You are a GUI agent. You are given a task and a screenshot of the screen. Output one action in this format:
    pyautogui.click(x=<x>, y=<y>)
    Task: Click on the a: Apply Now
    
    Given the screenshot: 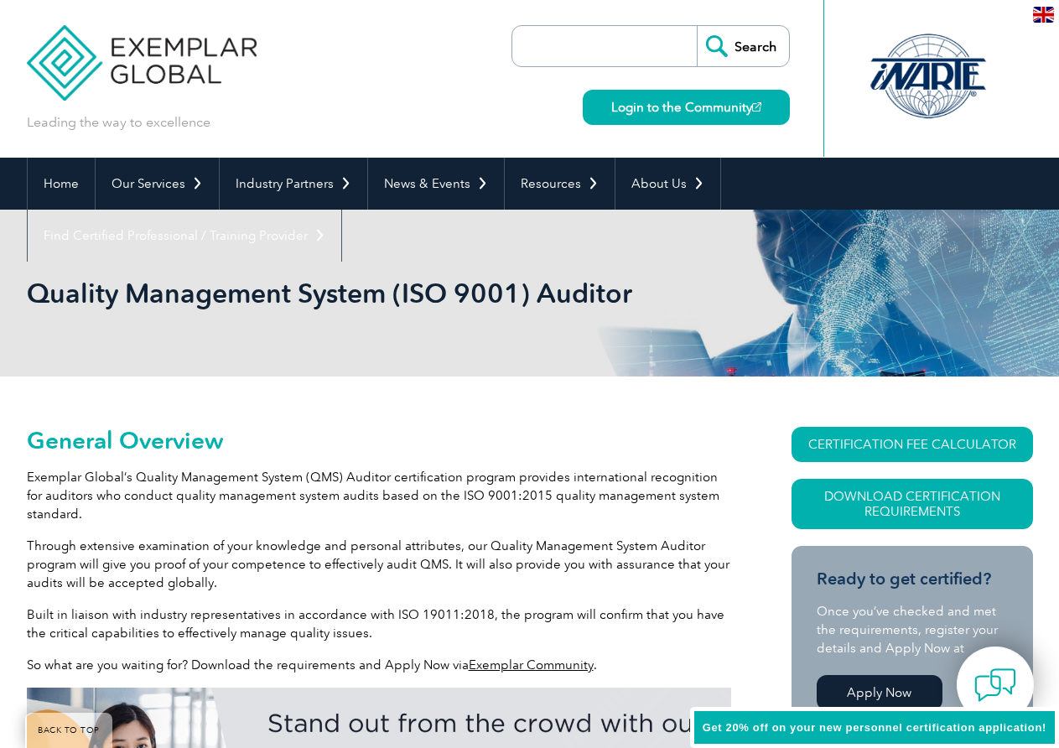 What is the action you would take?
    pyautogui.click(x=879, y=692)
    